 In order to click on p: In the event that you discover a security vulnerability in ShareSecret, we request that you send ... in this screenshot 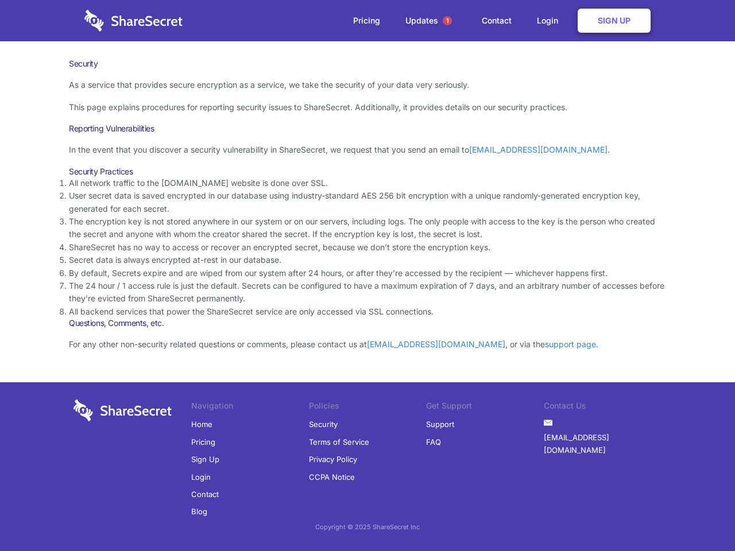, I will do `click(368, 150)`.